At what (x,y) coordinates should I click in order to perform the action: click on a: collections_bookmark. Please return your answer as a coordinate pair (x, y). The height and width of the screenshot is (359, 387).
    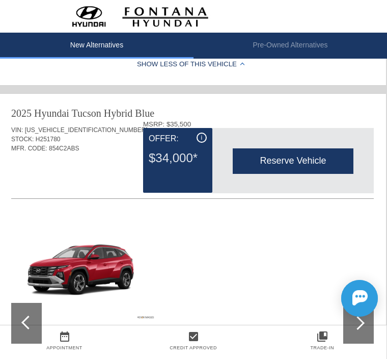
    Looking at the image, I should click on (322, 336).